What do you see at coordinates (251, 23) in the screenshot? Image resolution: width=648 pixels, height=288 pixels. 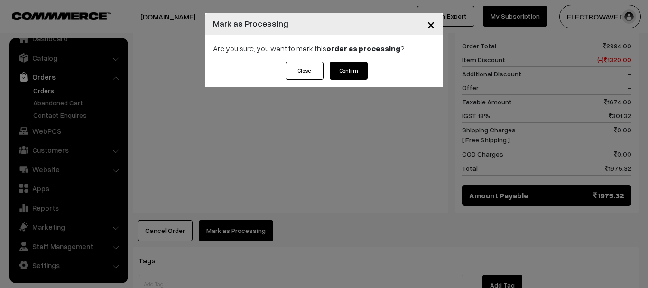 I see `h4: Mark as Processing` at bounding box center [251, 23].